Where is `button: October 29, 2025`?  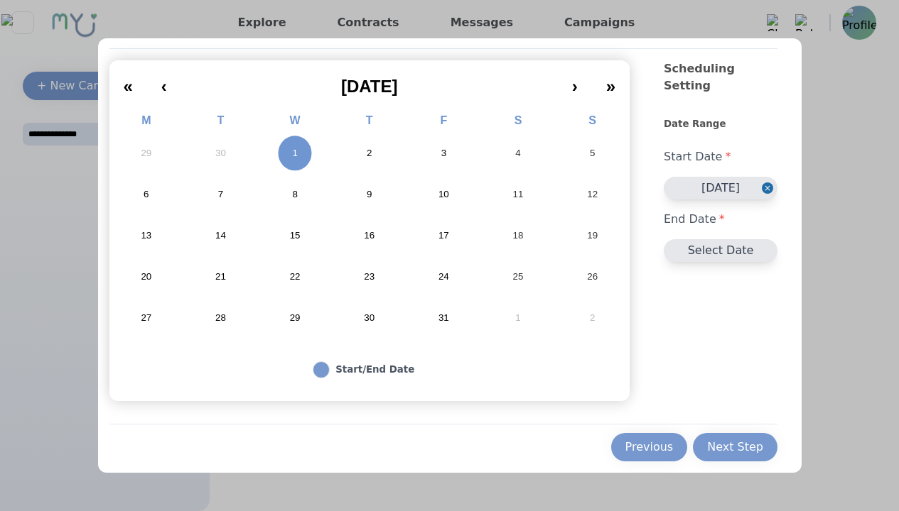
button: October 29, 2025 is located at coordinates (295, 318).